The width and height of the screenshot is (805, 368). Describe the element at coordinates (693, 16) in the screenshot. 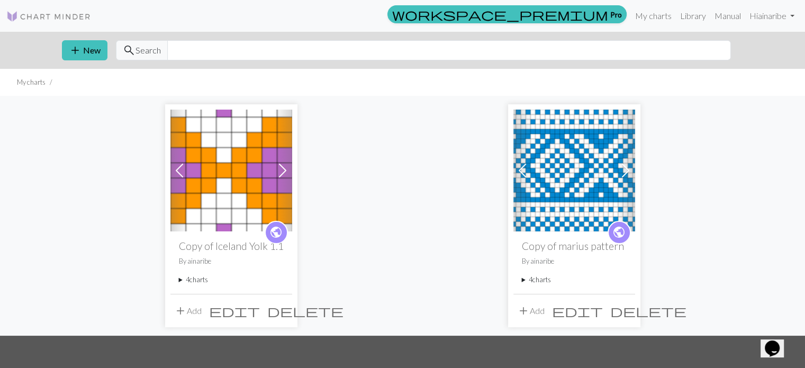

I see `a: Library` at that location.